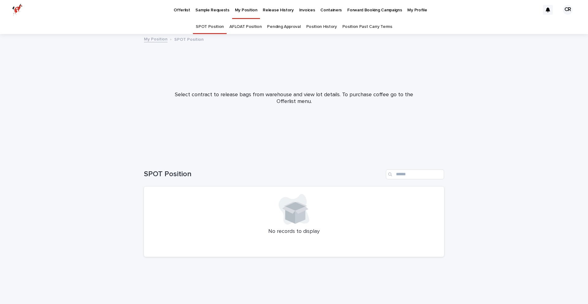  Describe the element at coordinates (284, 27) in the screenshot. I see `a: Pending Approval` at that location.